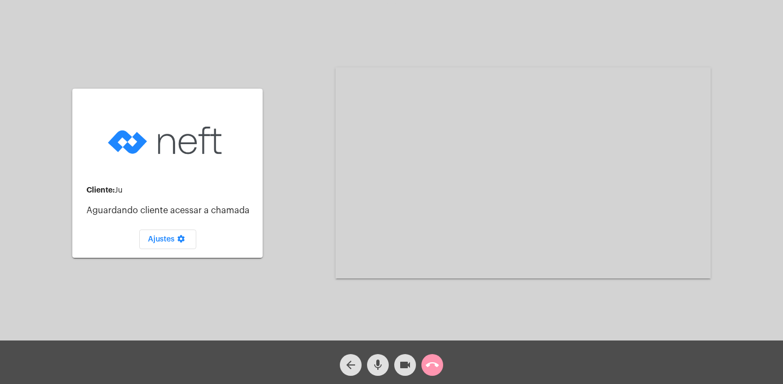 The image size is (783, 384). What do you see at coordinates (167, 239) in the screenshot?
I see `button: Ajustes` at bounding box center [167, 239].